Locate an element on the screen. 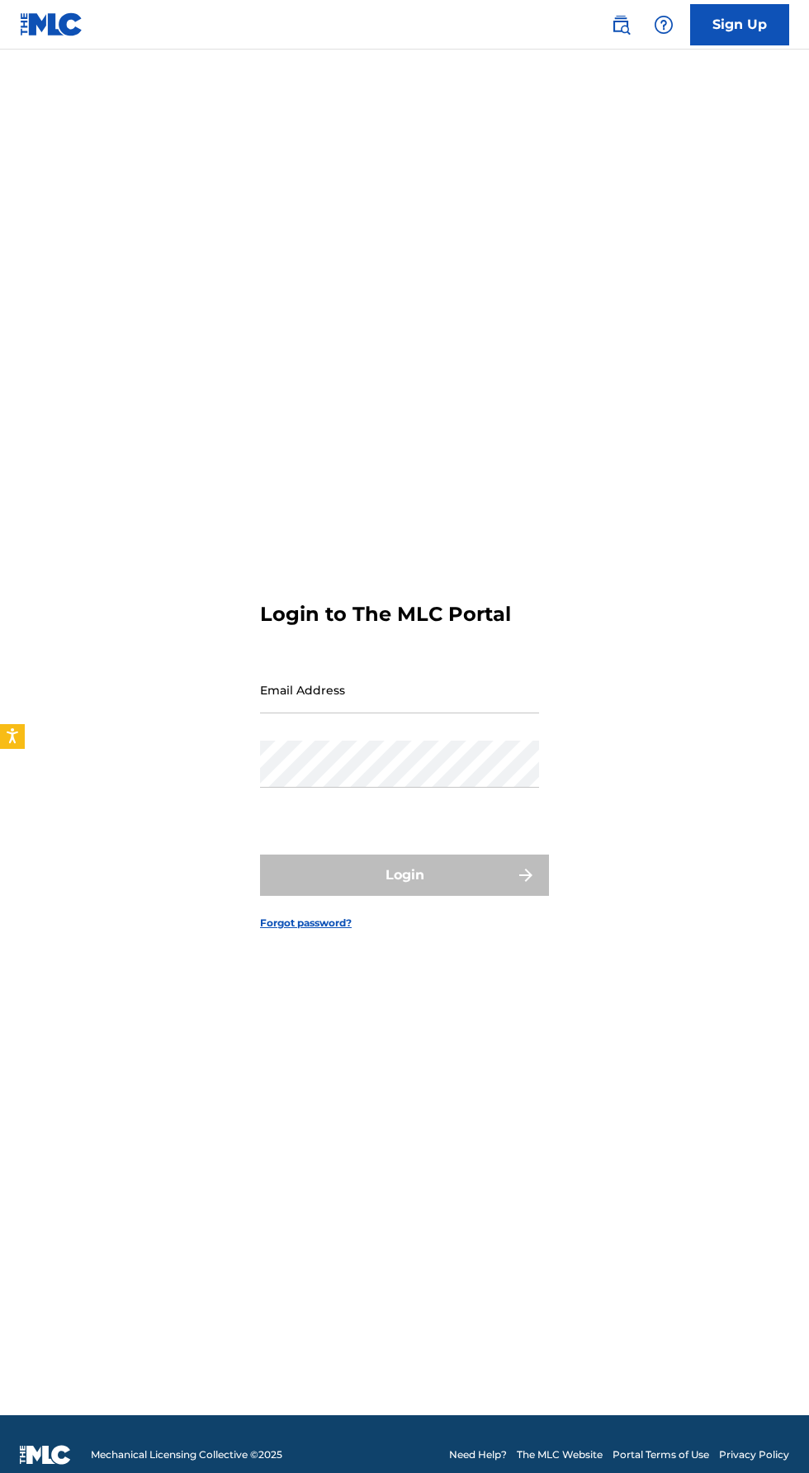  img: MLC Logo is located at coordinates (51, 24).